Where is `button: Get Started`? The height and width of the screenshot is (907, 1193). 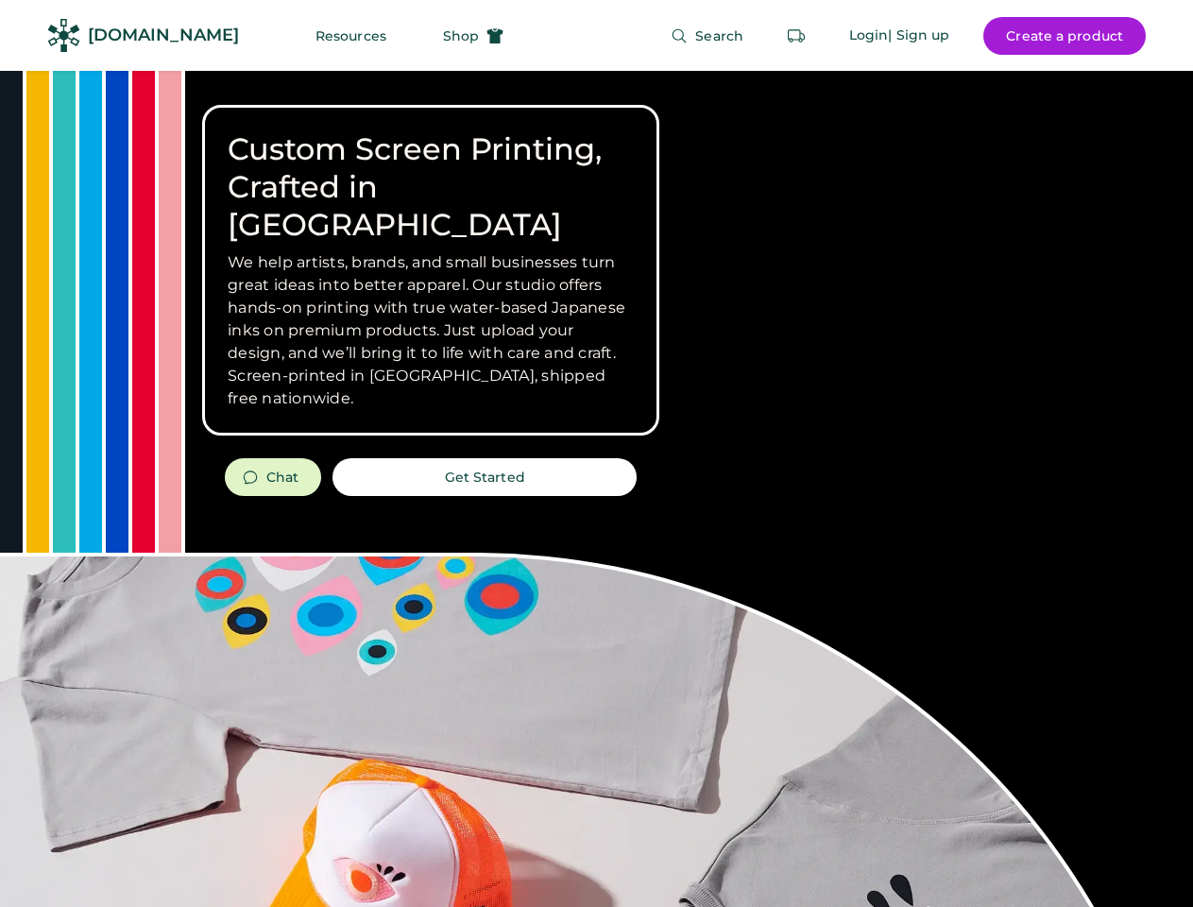 button: Get Started is located at coordinates (485, 477).